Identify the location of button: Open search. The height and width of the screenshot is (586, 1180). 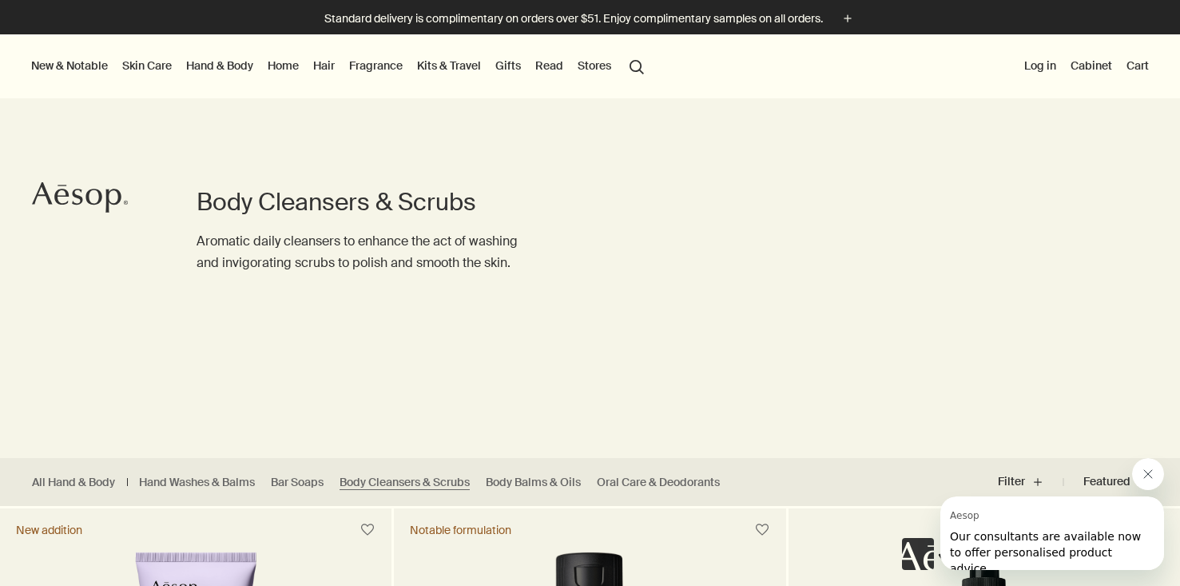
(637, 66).